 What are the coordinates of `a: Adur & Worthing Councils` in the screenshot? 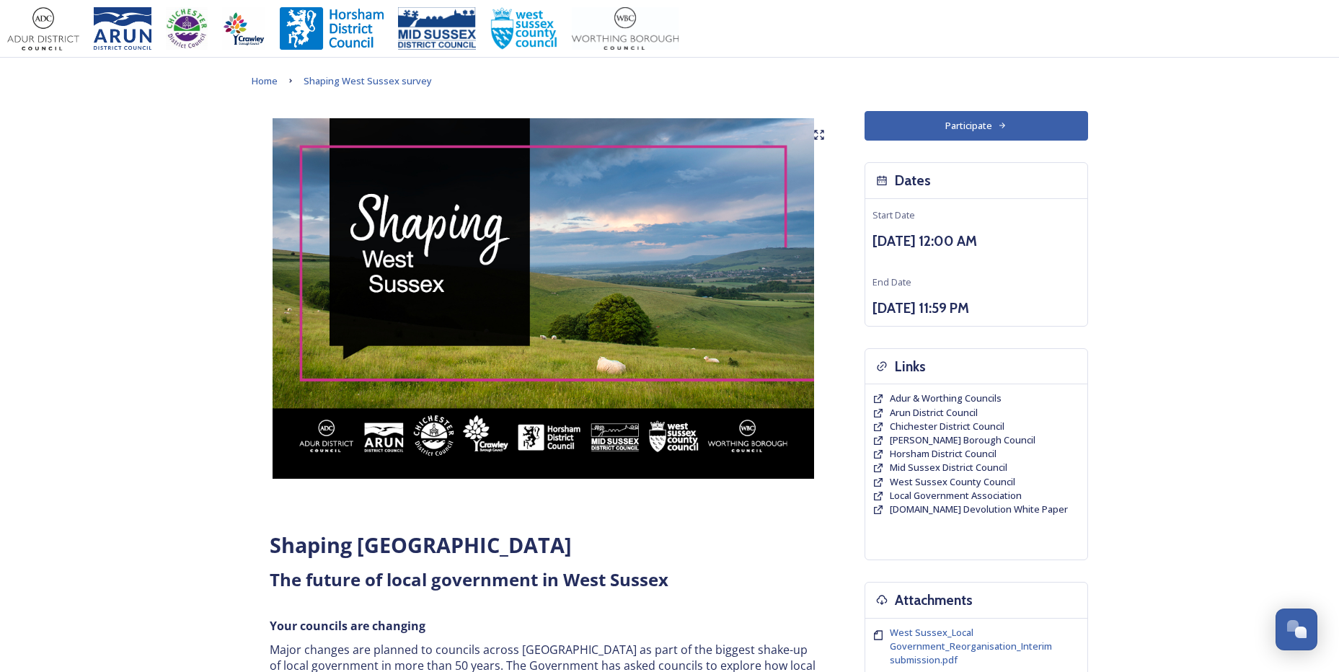 It's located at (945, 398).